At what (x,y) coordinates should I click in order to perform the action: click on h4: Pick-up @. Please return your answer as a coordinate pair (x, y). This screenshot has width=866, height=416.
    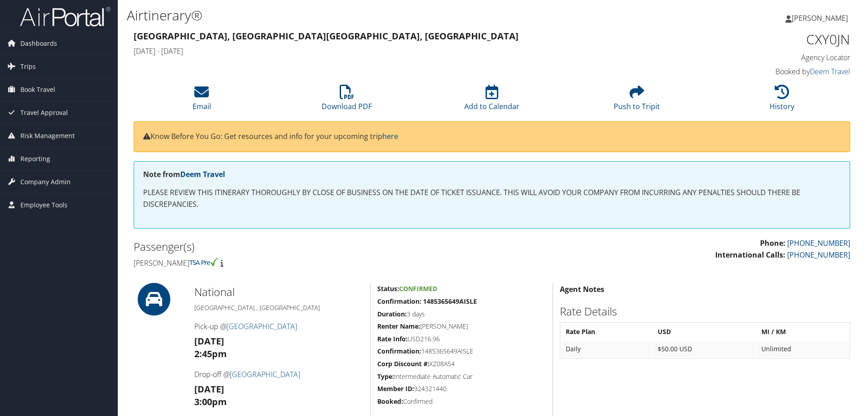
    Looking at the image, I should click on (278, 326).